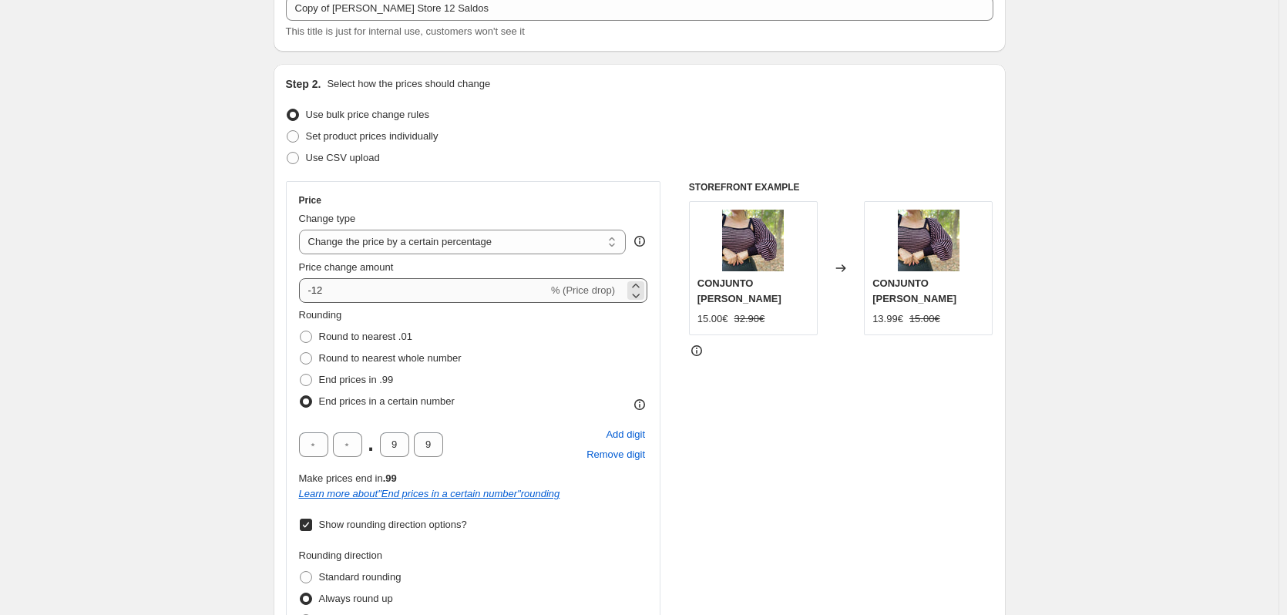  What do you see at coordinates (750, 319) in the screenshot?
I see `strike: 32.90€` at bounding box center [750, 319].